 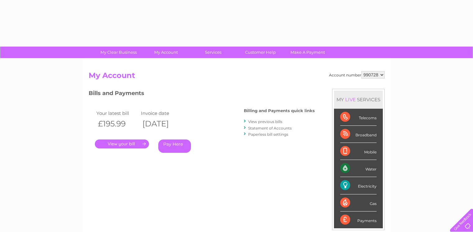 What do you see at coordinates (236, 77) in the screenshot?
I see `h2: My Account` at bounding box center [236, 77].